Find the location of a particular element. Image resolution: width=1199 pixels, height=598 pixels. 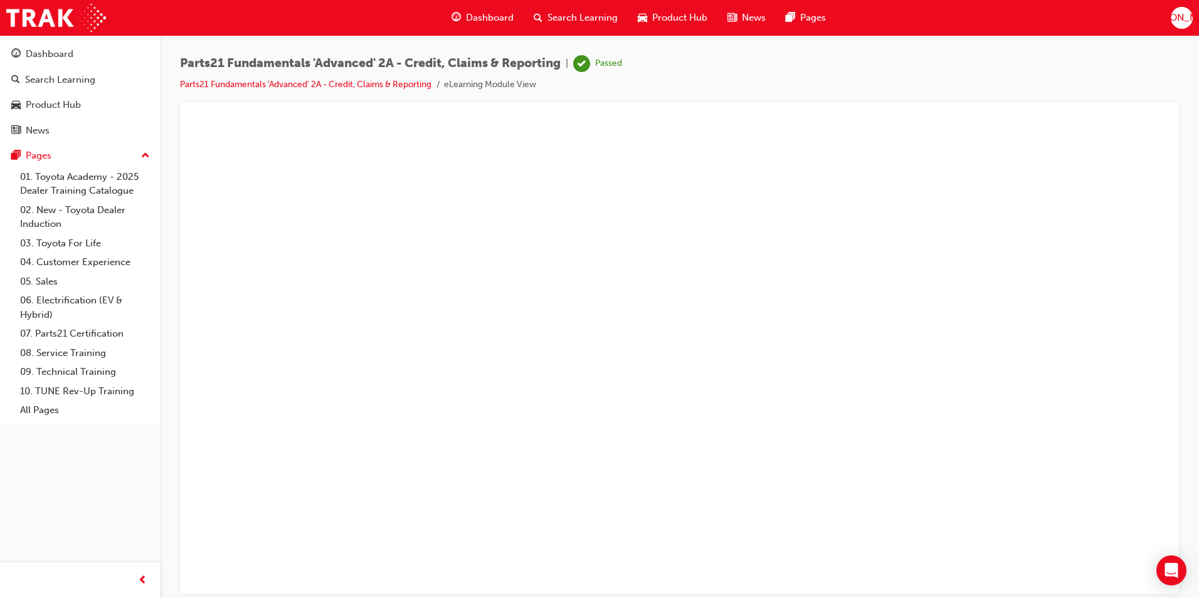

span: up-icon is located at coordinates (145, 156).